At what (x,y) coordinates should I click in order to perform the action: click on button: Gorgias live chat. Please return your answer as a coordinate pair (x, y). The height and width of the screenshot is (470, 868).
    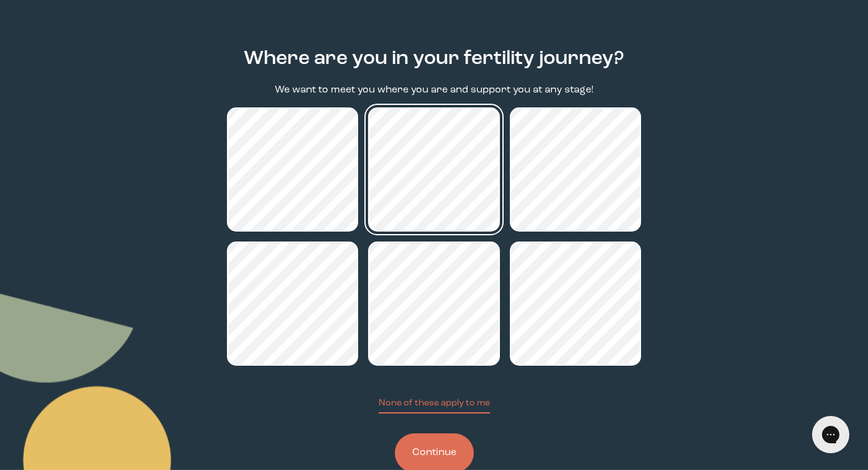
    Looking at the image, I should click on (25, 23).